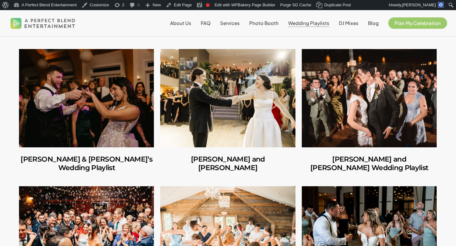  I want to click on img: A Perfect Blend Entertainment, so click(43, 23).